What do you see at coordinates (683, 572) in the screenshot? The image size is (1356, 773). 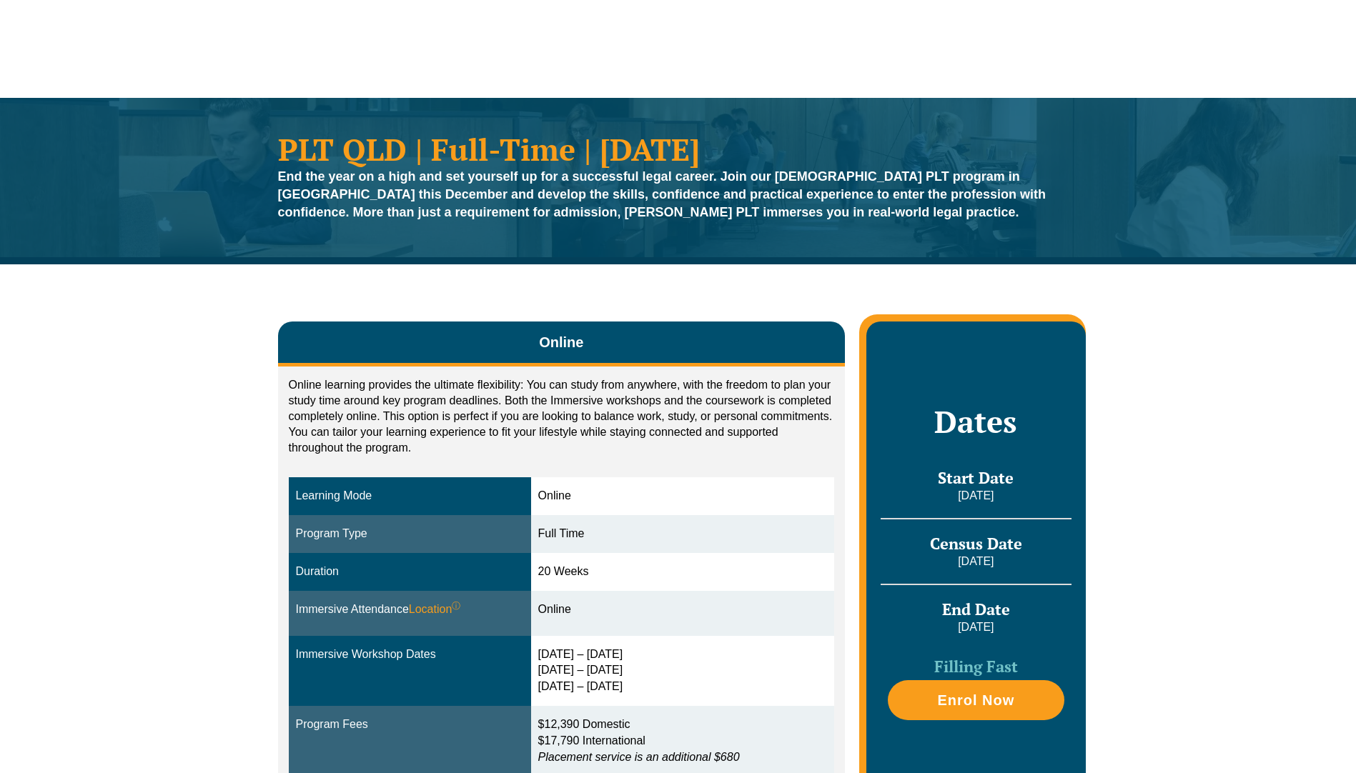 I see `div: 20 Weeks` at bounding box center [683, 572].